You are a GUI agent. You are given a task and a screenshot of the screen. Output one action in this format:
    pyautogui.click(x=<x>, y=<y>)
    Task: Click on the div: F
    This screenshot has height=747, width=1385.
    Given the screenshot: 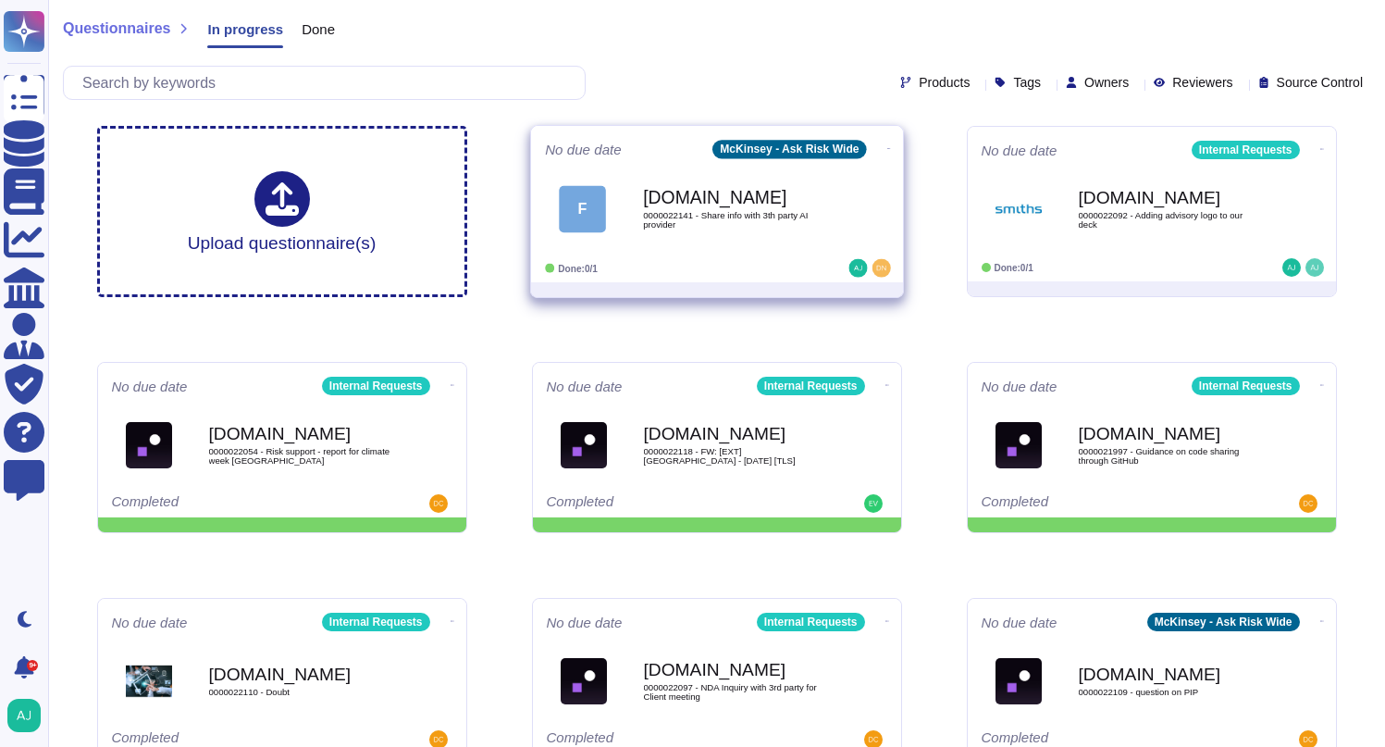 What is the action you would take?
    pyautogui.click(x=582, y=208)
    